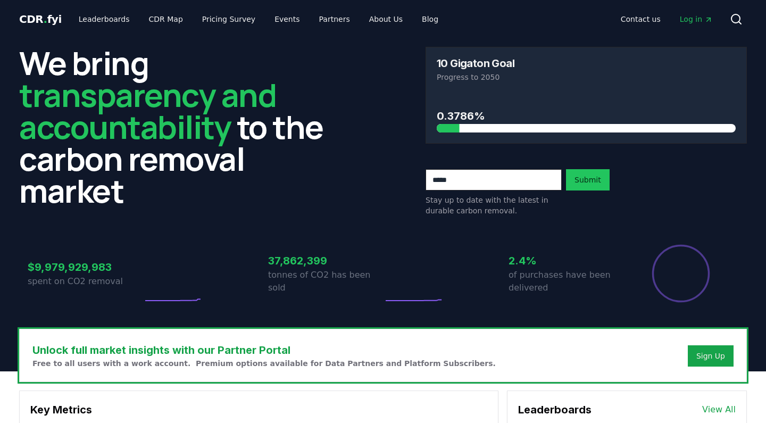 The height and width of the screenshot is (423, 766). Describe the element at coordinates (229, 19) in the screenshot. I see `a: Pricing Survey` at that location.